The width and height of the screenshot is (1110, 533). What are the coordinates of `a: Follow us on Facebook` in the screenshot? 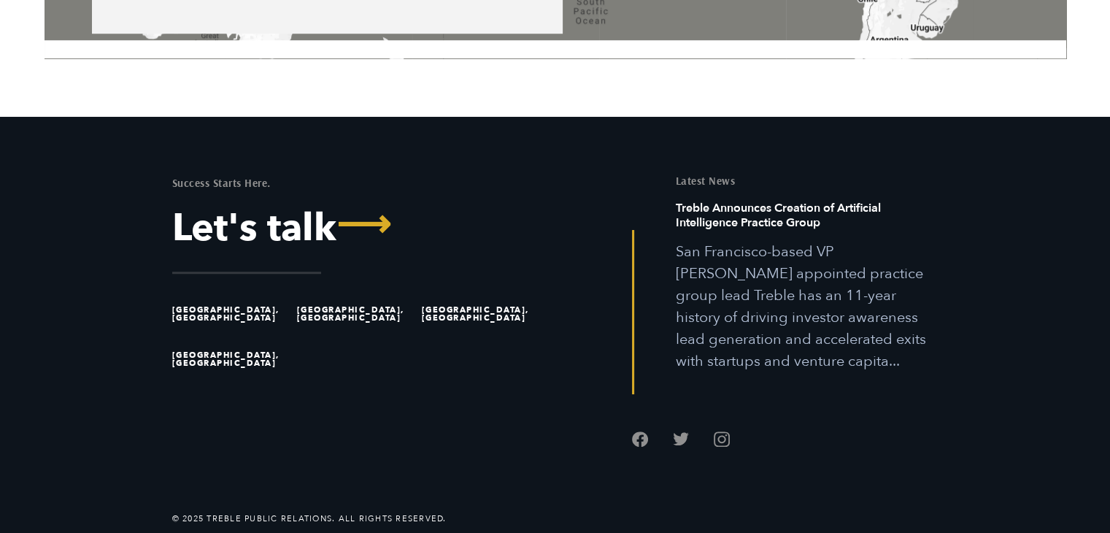 It's located at (640, 439).